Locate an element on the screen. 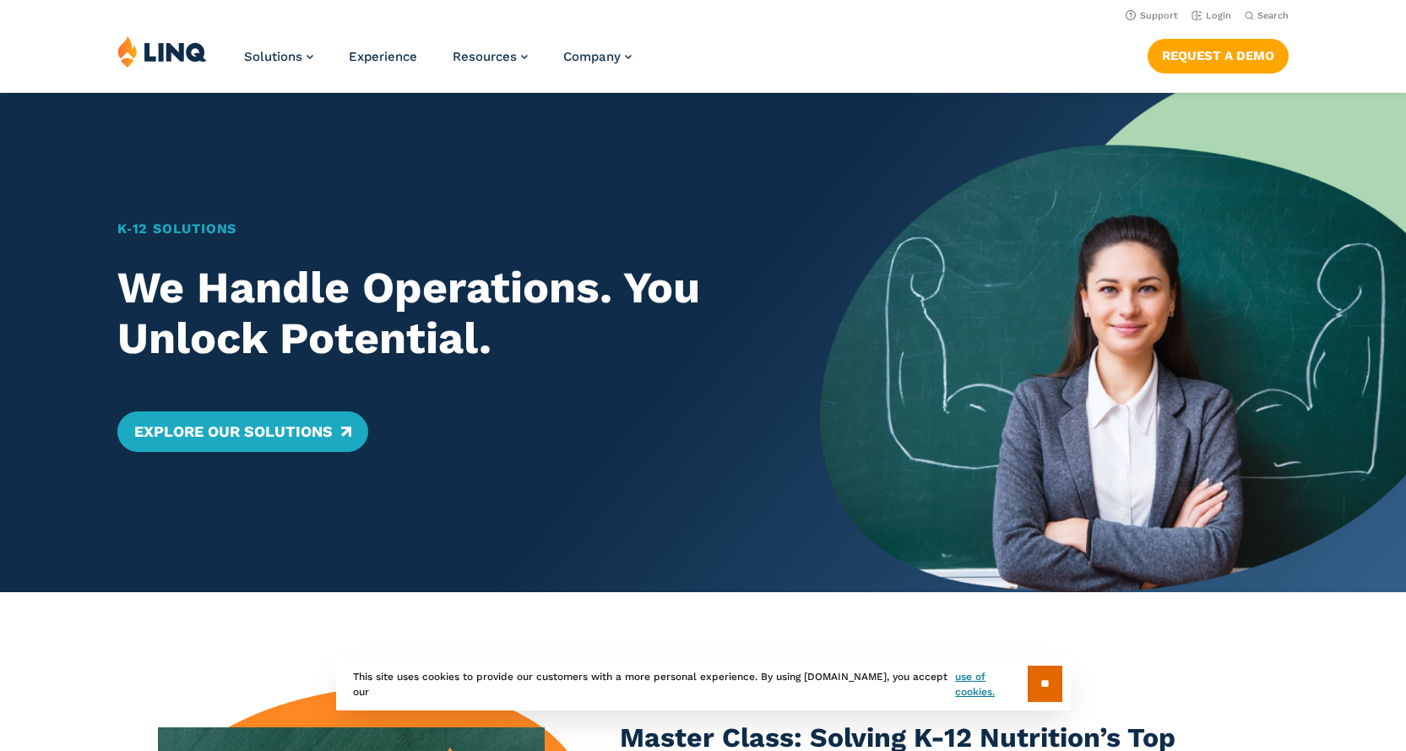 The width and height of the screenshot is (1406, 751). img: Home Banner is located at coordinates (1113, 342).